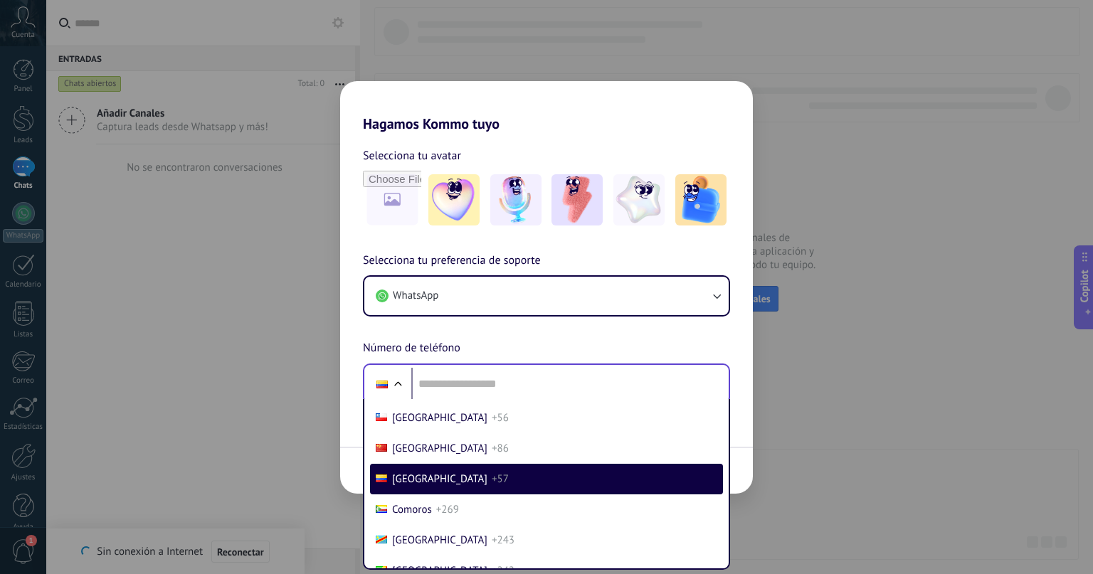 Image resolution: width=1093 pixels, height=574 pixels. What do you see at coordinates (412, 509) in the screenshot?
I see `span: Comoros` at bounding box center [412, 509].